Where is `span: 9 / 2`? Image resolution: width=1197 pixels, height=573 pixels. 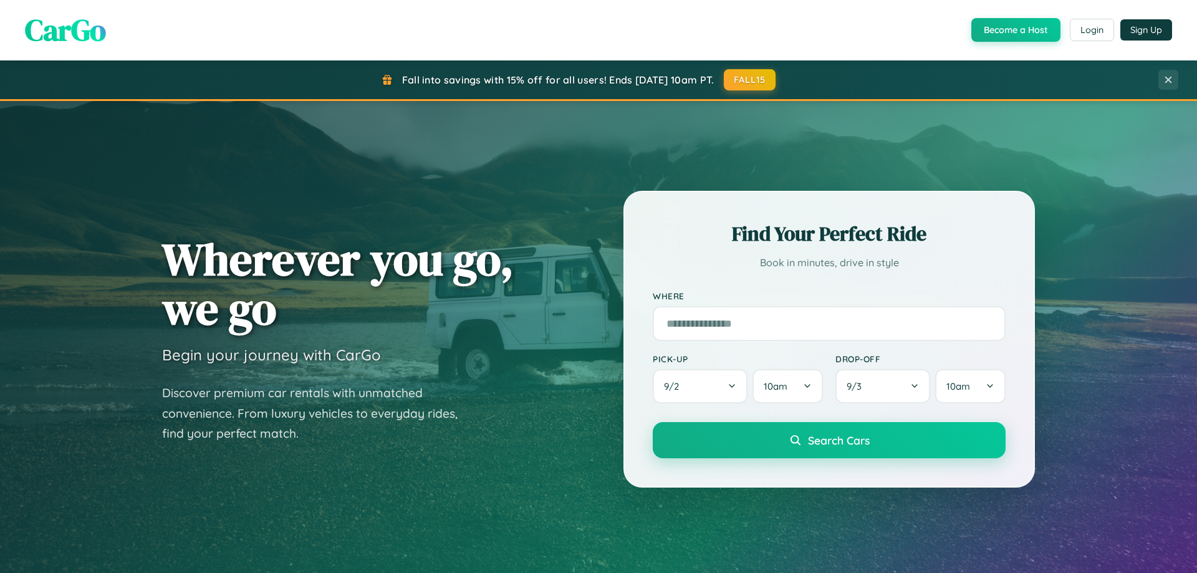 span: 9 / 2 is located at coordinates (675, 386).